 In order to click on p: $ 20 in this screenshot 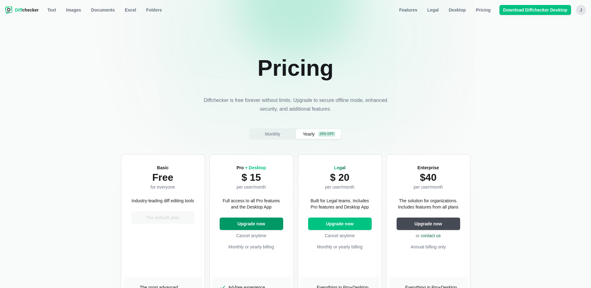, I will do `click(340, 177)`.